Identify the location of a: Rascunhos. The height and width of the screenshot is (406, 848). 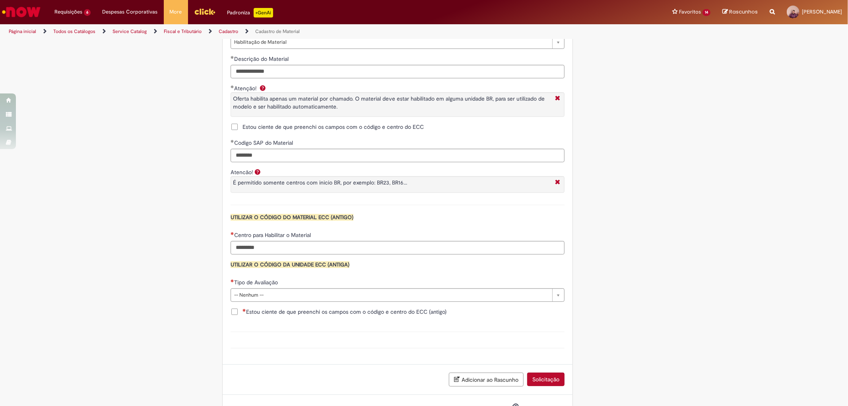
(740, 12).